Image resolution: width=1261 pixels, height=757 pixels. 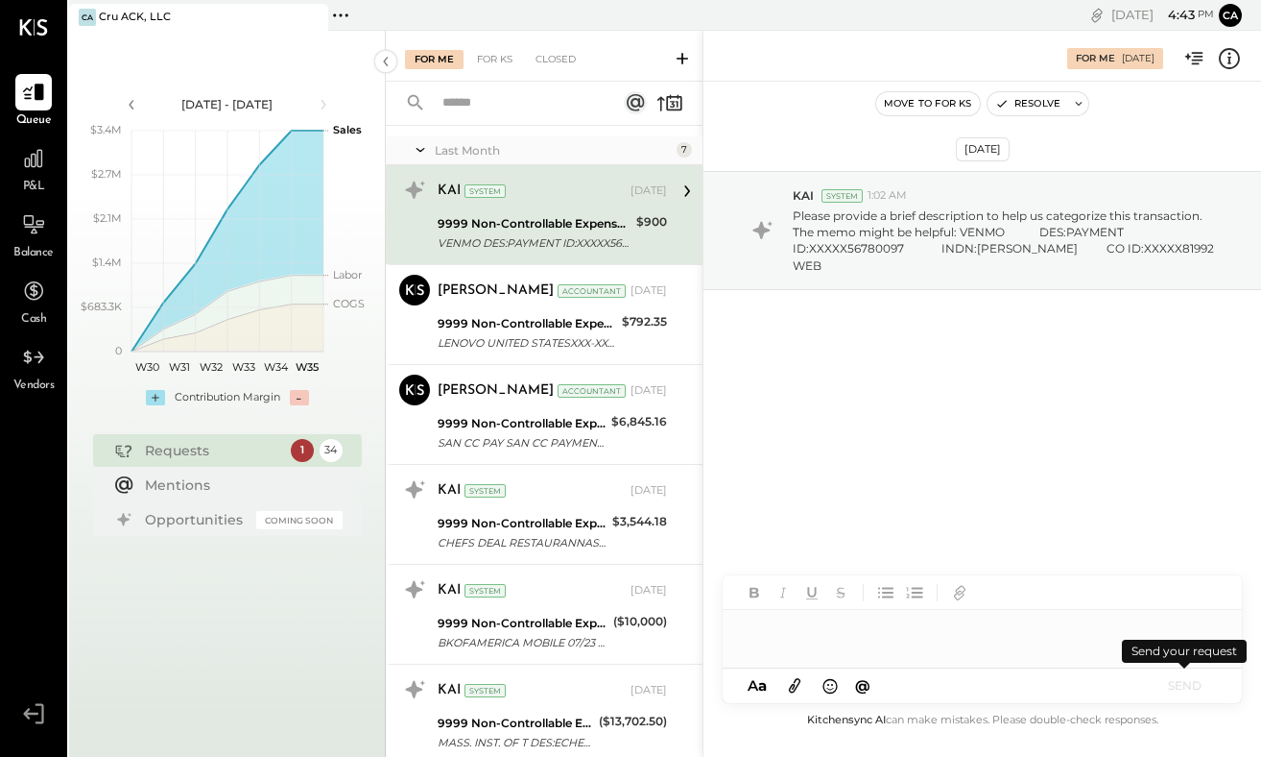 What do you see at coordinates (348, 130) in the screenshot?
I see `text: Sales` at bounding box center [348, 130].